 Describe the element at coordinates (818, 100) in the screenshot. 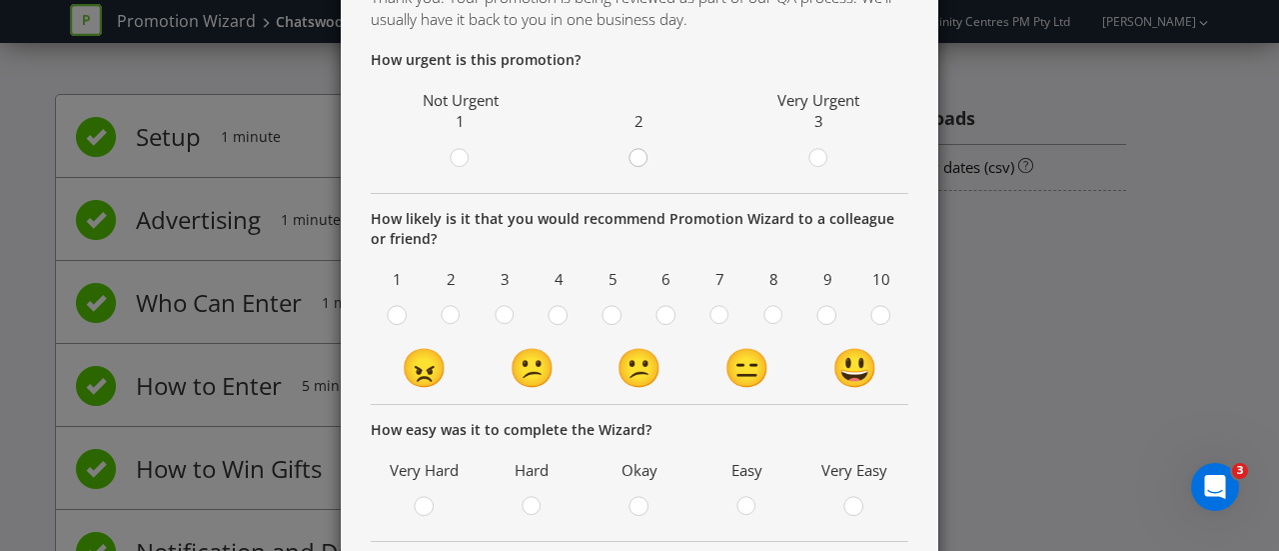

I see `span: Very Urgent` at that location.